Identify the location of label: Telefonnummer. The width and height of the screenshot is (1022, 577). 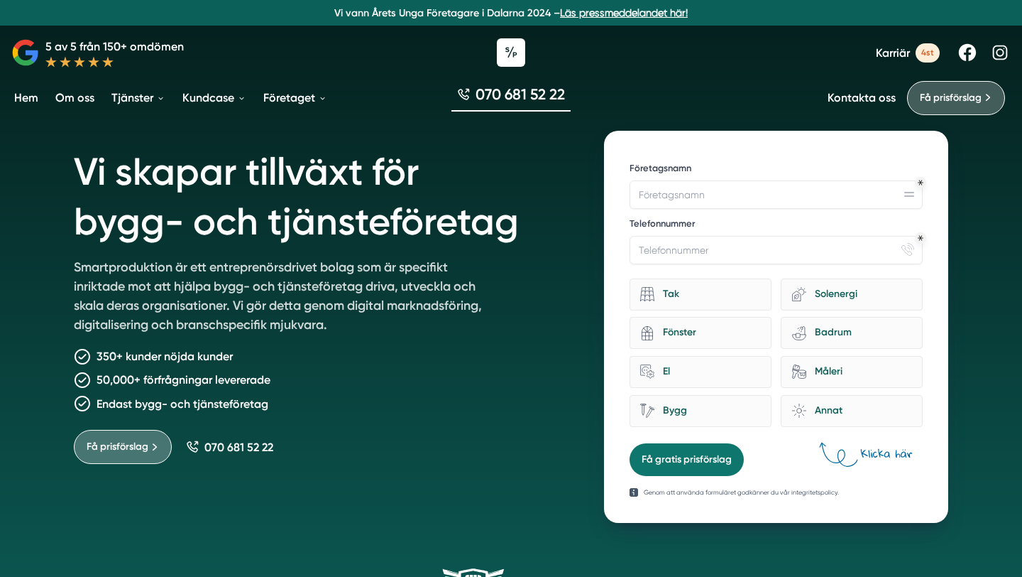
(776, 225).